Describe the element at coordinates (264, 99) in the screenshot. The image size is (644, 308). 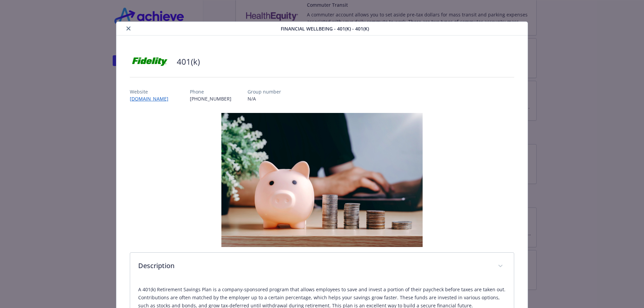
I see `p: N/A` at that location.